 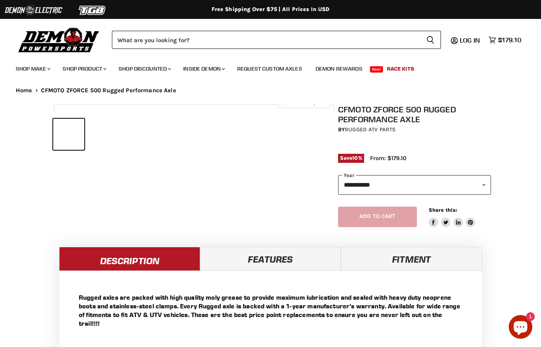 I want to click on a: Shop Make, so click(x=32, y=69).